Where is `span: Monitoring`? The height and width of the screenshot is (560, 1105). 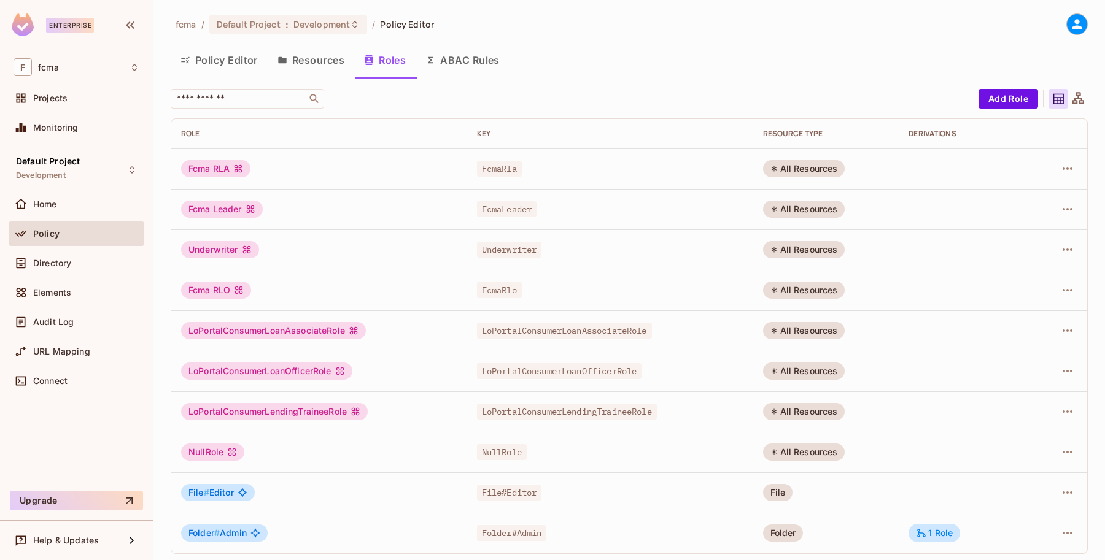 span: Monitoring is located at coordinates (56, 128).